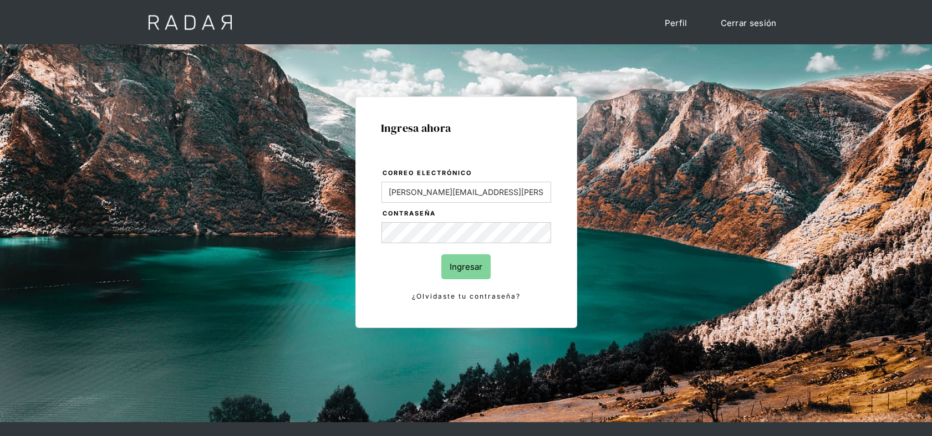  Describe the element at coordinates (467, 174) in the screenshot. I see `label: Correo electrónico` at that location.